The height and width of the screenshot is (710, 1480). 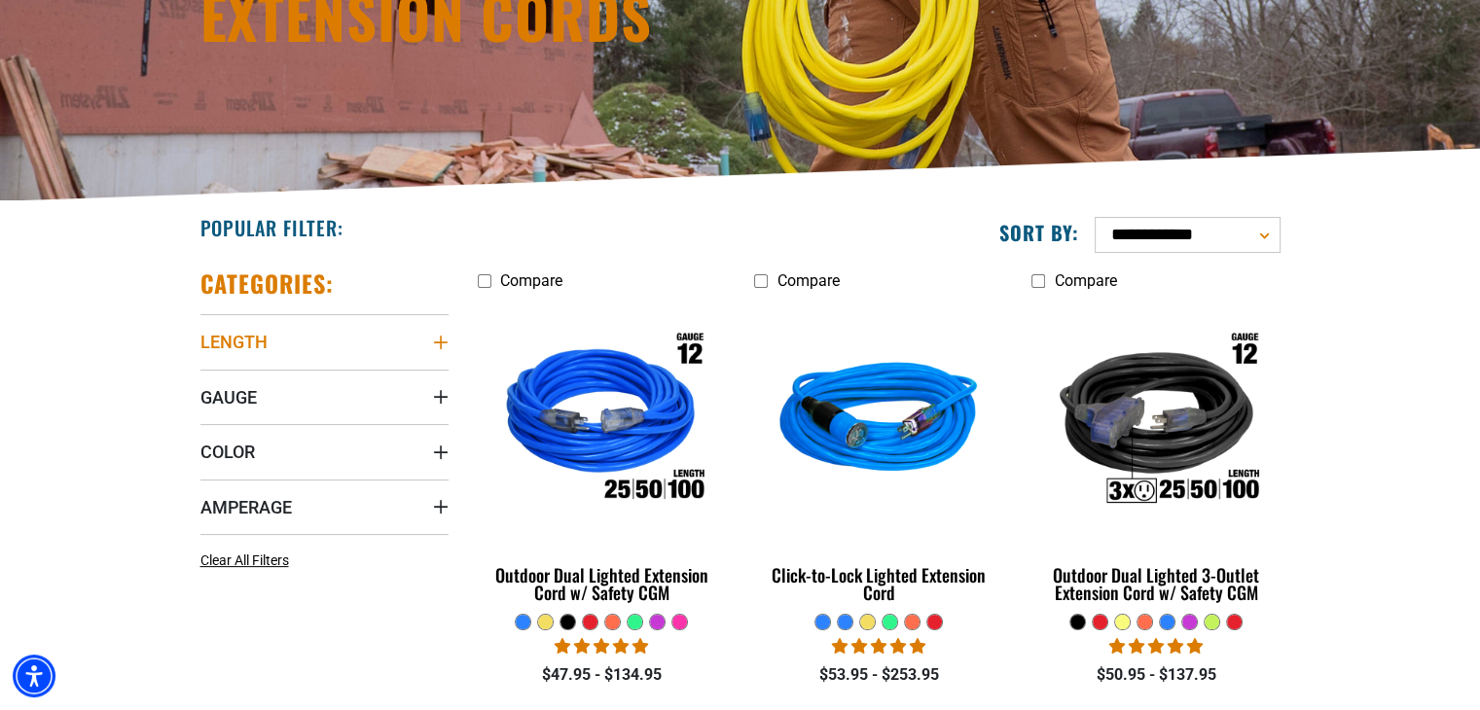 What do you see at coordinates (1155, 675) in the screenshot?
I see `div: $50.95 - $137.95` at bounding box center [1155, 675].